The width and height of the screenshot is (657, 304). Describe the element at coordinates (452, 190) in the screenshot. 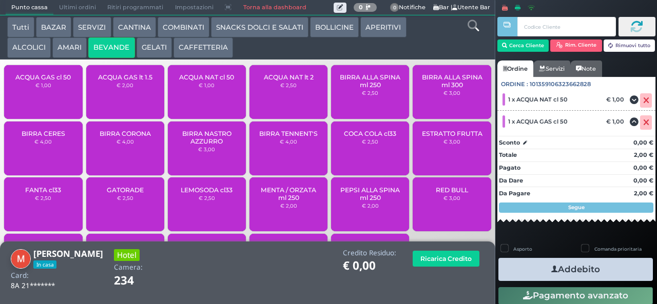

I see `span: RED BULL` at that location.